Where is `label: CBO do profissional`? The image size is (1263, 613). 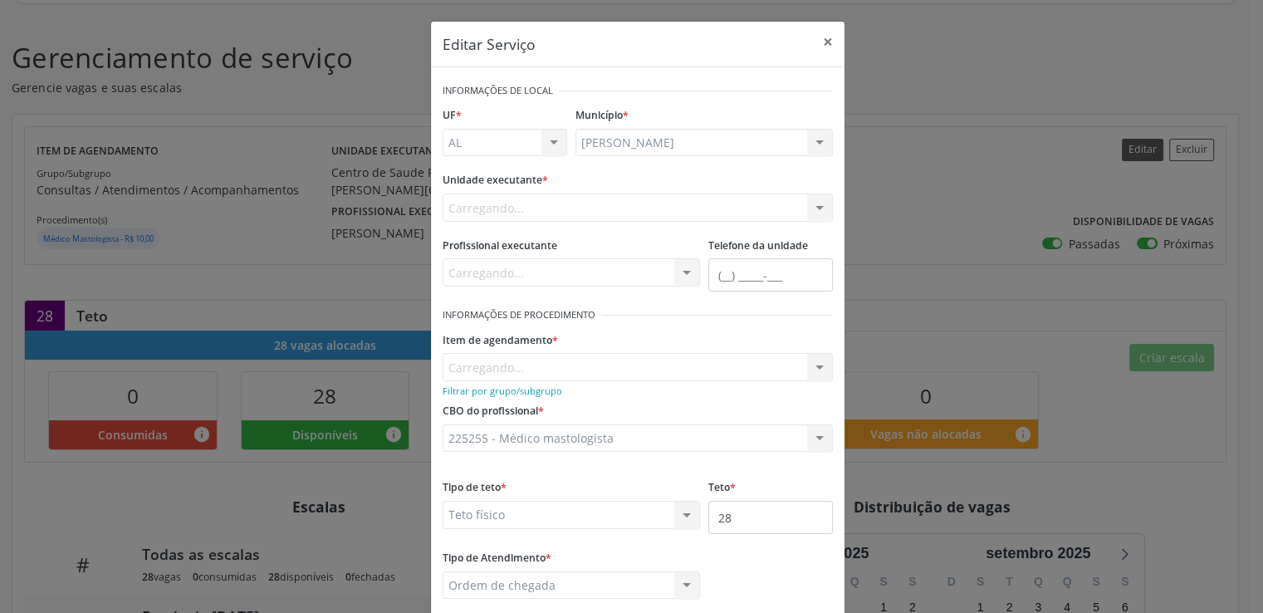
label: CBO do profissional is located at coordinates (493, 411).